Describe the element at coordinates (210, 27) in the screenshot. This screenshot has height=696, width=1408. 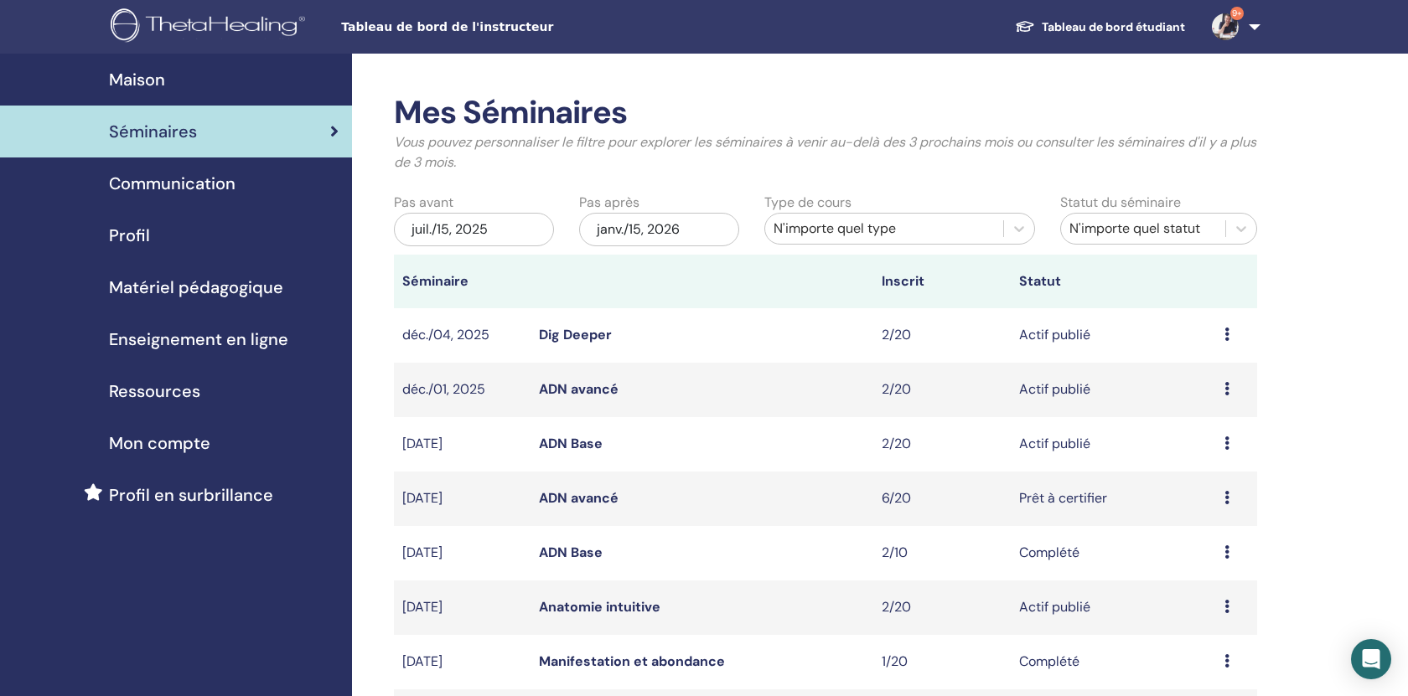
I see `img: logo.png` at that location.